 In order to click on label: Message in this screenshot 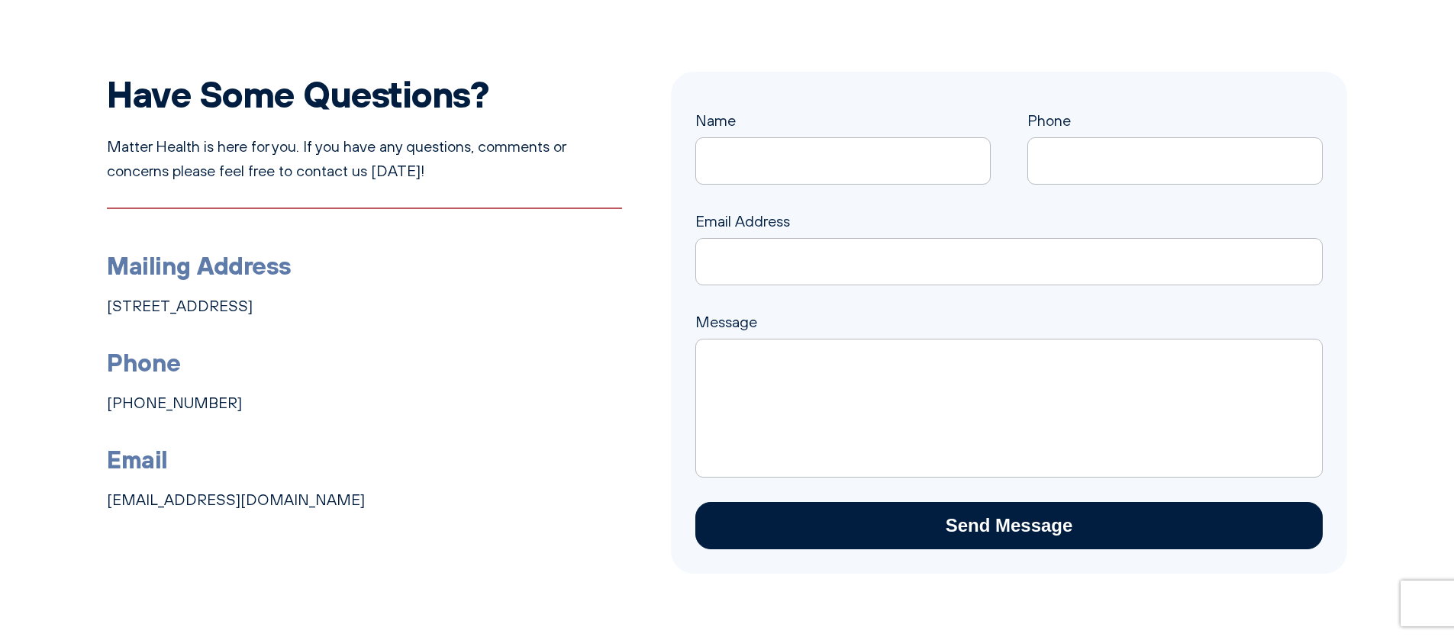, I will do `click(1009, 334)`.